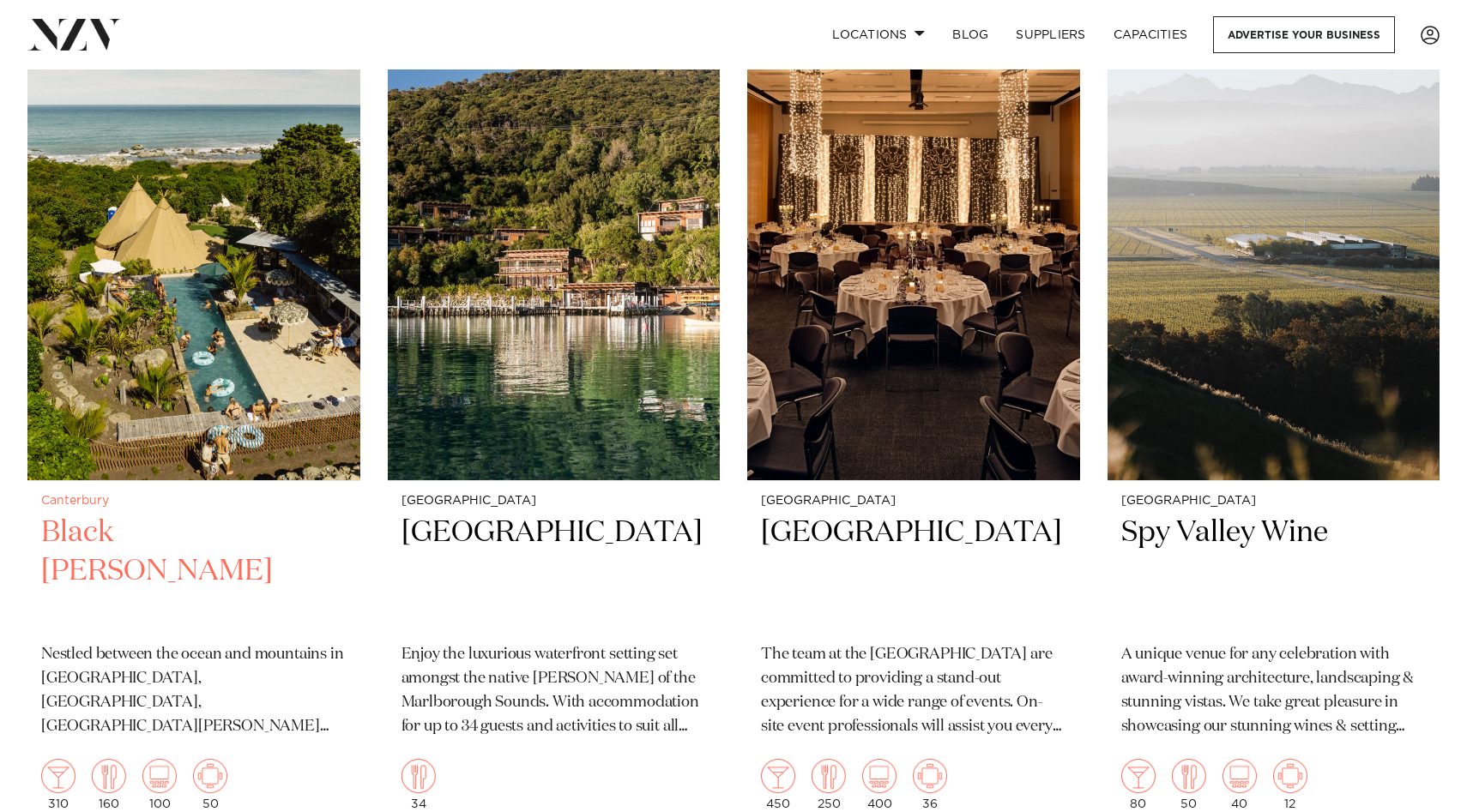 Image resolution: width=1467 pixels, height=812 pixels. Describe the element at coordinates (879, 34) in the screenshot. I see `a: Locations` at that location.